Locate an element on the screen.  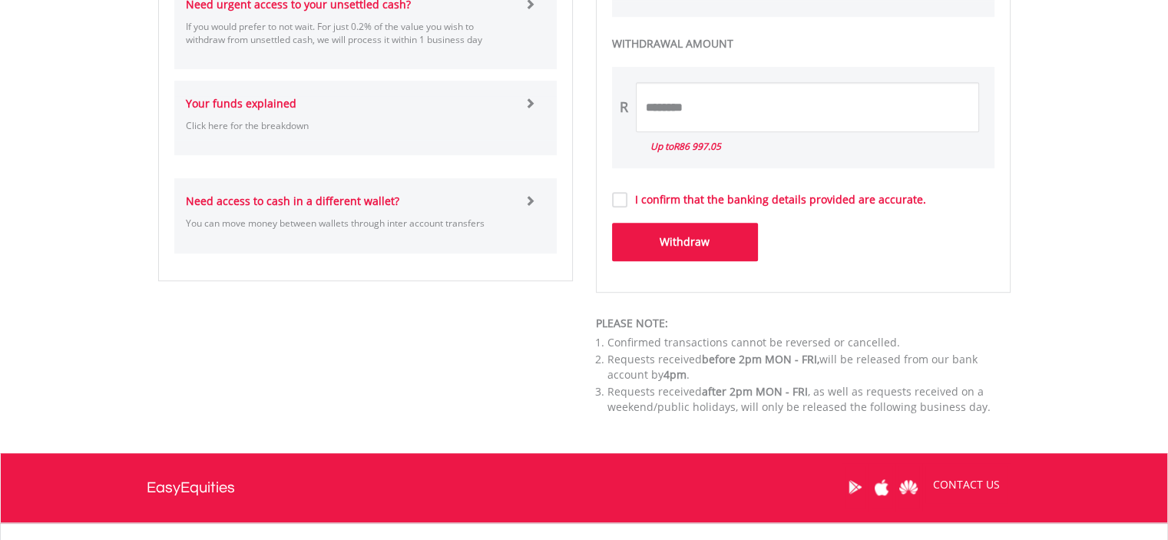
span: R86 997.05 is located at coordinates (697, 146).